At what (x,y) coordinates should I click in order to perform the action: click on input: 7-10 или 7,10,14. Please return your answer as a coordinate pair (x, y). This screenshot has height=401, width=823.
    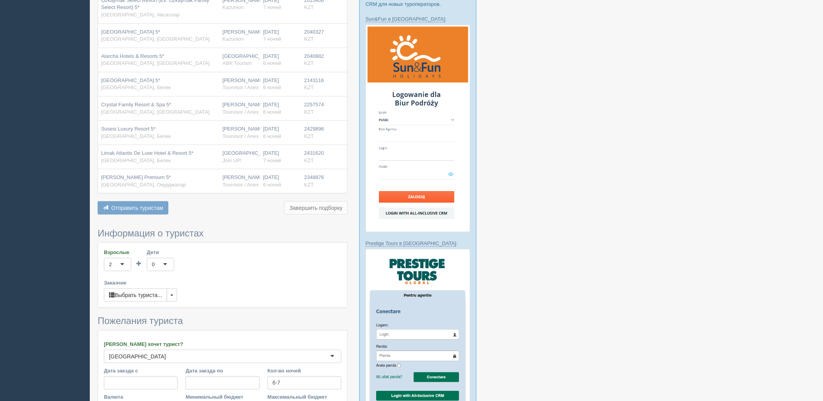
    Looking at the image, I should click on (304, 383).